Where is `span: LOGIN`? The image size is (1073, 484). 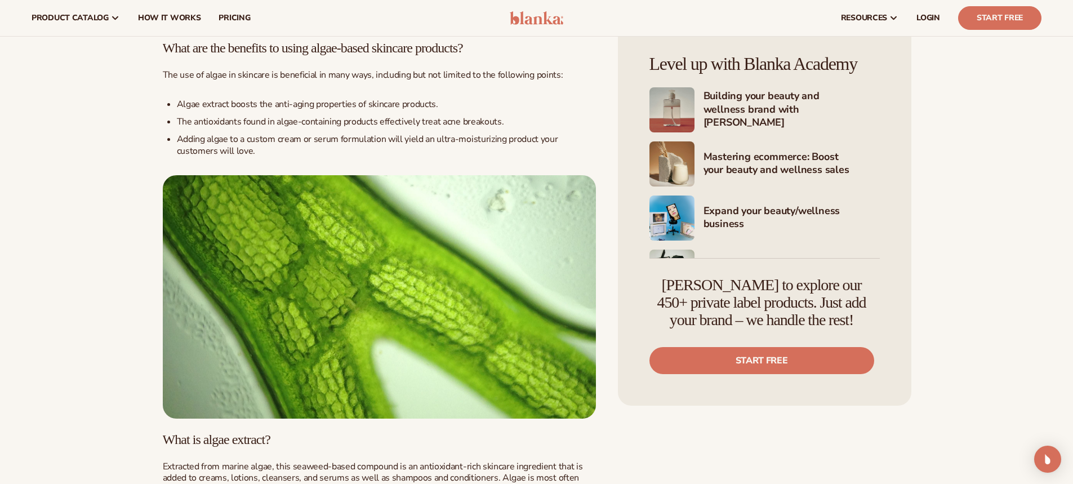 span: LOGIN is located at coordinates (928, 18).